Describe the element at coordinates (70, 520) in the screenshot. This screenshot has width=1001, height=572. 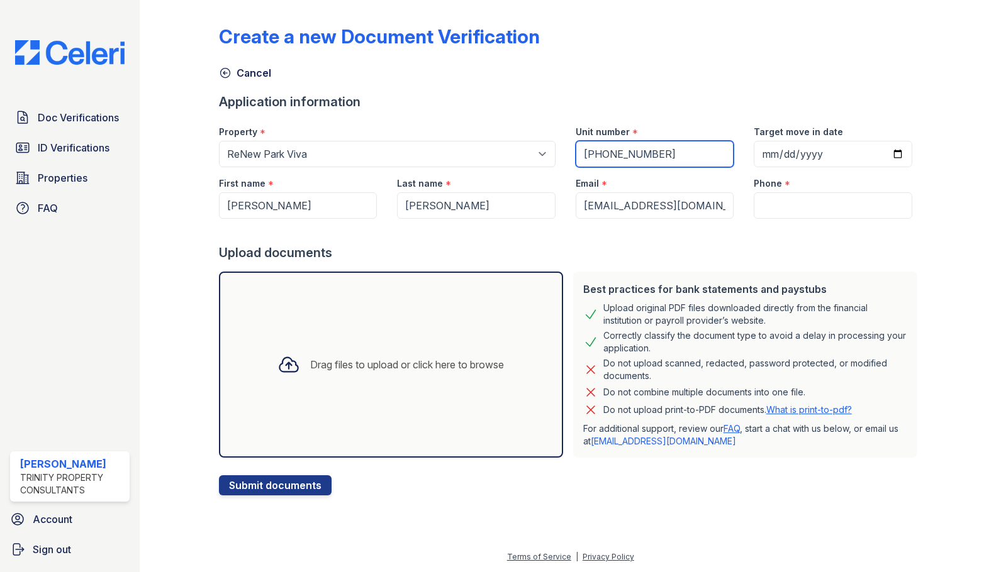
I see `a: Account` at that location.